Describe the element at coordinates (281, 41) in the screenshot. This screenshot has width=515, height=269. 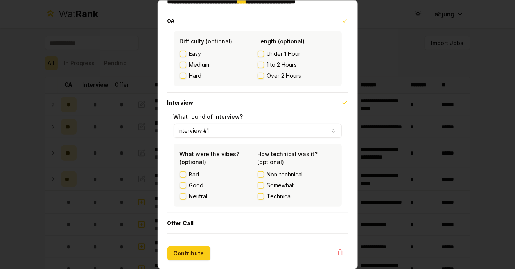
I see `label: Length (optional)` at that location.